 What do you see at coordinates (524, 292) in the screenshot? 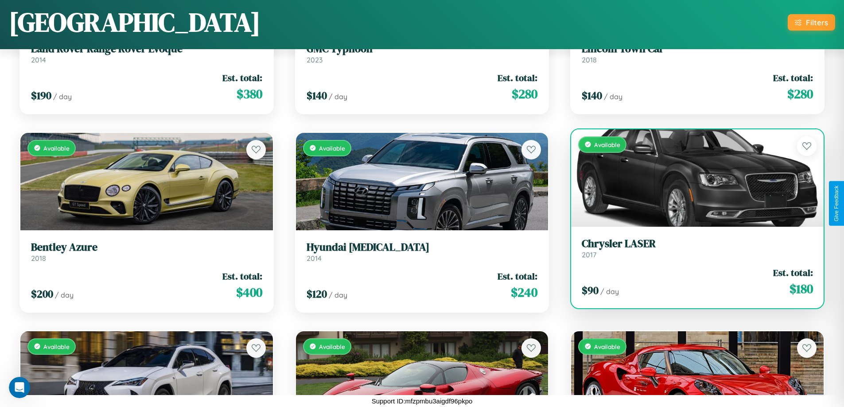
I see `span: $ 240` at bounding box center [524, 292].